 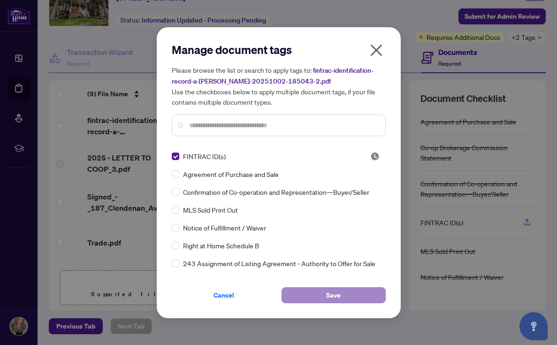 What do you see at coordinates (279, 263) in the screenshot?
I see `span: 243 Assignment of Listing Agreement - Authority to Offer for Sale` at bounding box center [279, 263].